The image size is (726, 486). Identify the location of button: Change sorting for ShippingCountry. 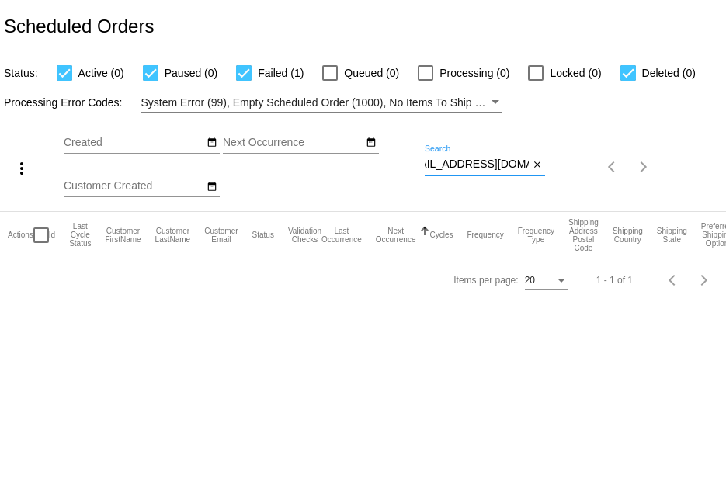
(627, 235).